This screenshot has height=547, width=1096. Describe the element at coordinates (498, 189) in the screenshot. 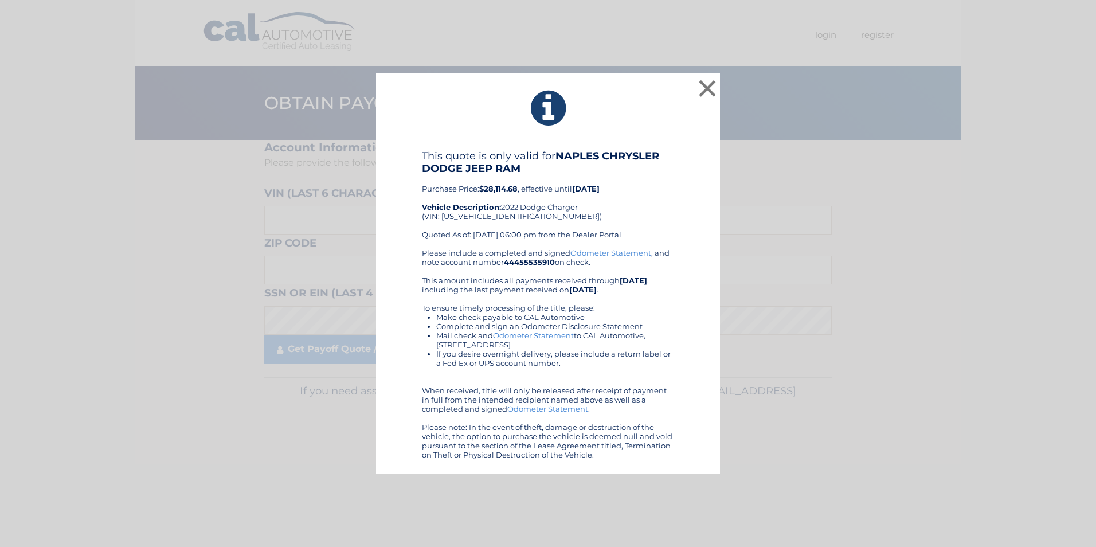

I see `b: $28,114.68` at that location.